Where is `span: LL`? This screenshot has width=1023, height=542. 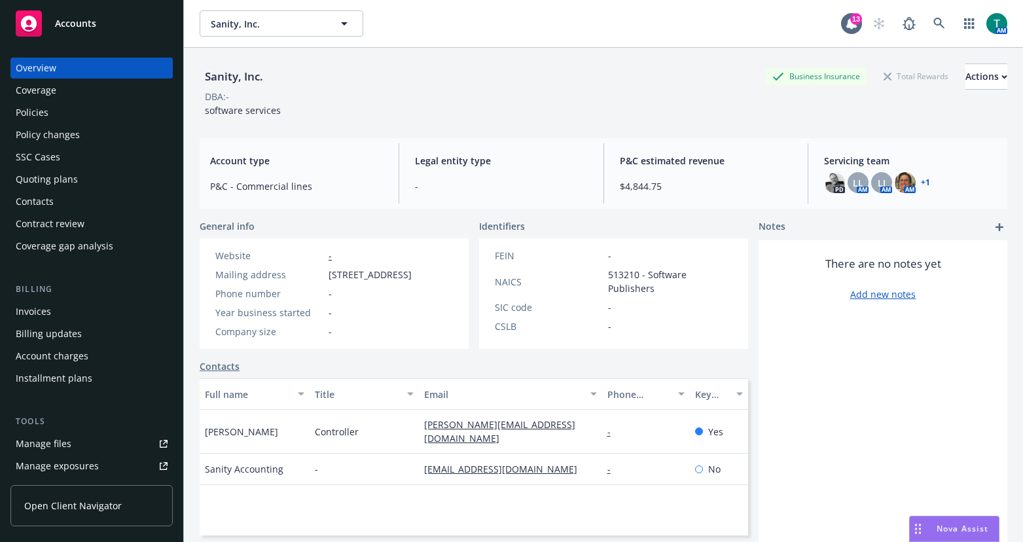
span: LL is located at coordinates (858, 183).